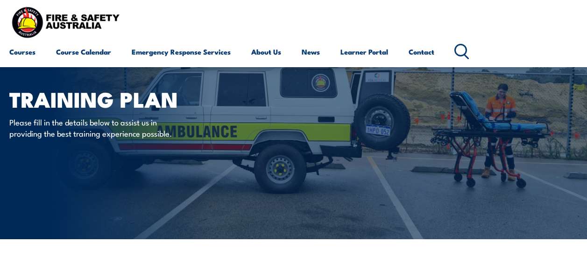 Image resolution: width=587 pixels, height=263 pixels. I want to click on a: Course Calendar, so click(84, 52).